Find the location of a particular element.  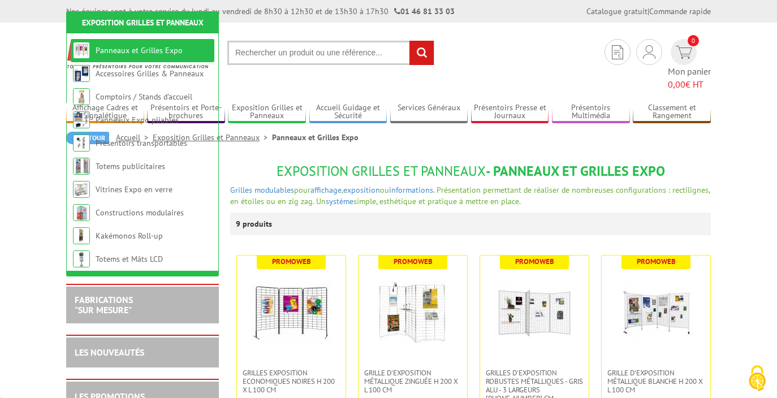

a: Totems et Mâts LCD is located at coordinates (129, 259).